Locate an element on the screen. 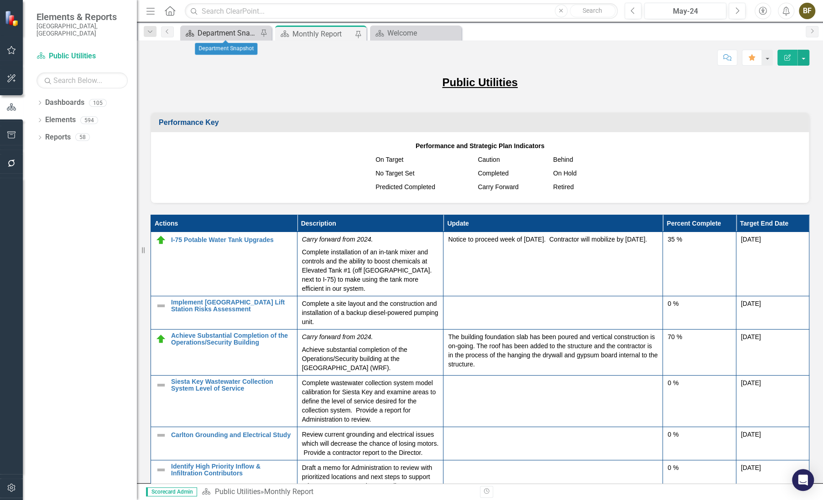 This screenshot has width=823, height=500. span: Search is located at coordinates (592, 10).